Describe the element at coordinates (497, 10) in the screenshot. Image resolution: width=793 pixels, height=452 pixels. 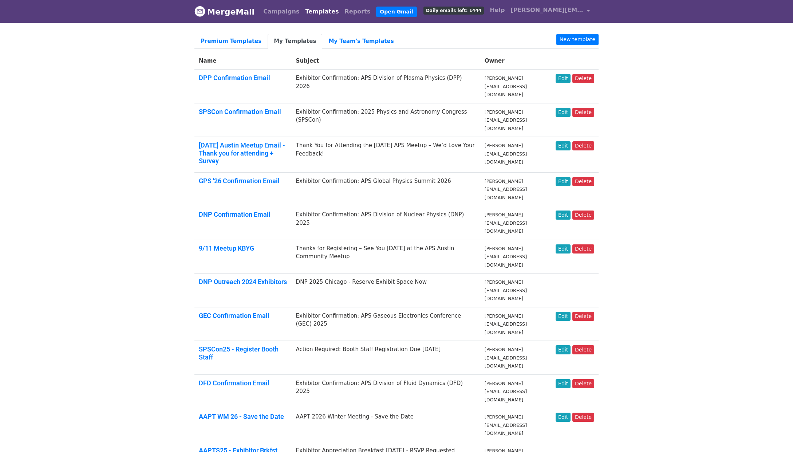
I see `a: Help` at that location.